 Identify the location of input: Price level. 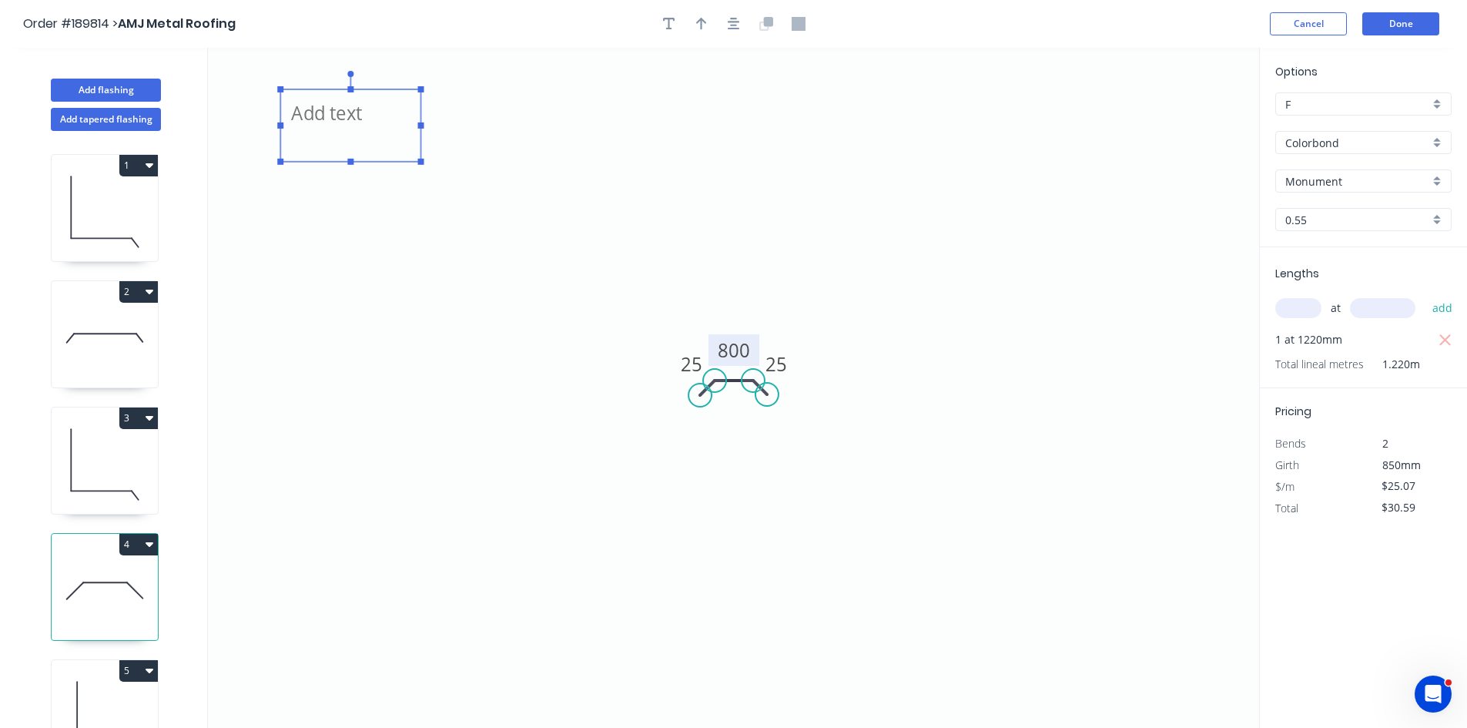
(1357, 104).